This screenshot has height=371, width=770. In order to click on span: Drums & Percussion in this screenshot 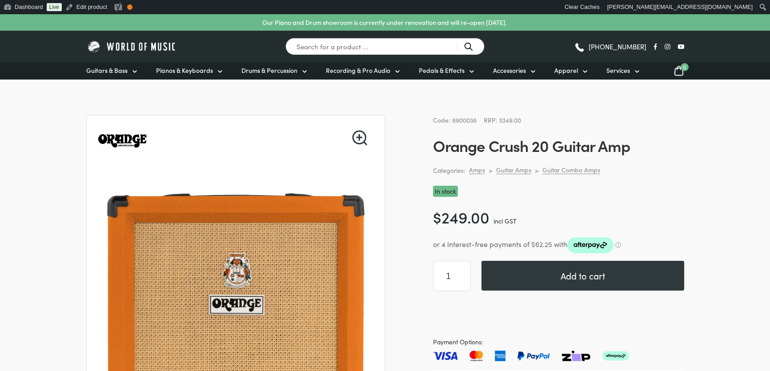, I will do `click(270, 70)`.